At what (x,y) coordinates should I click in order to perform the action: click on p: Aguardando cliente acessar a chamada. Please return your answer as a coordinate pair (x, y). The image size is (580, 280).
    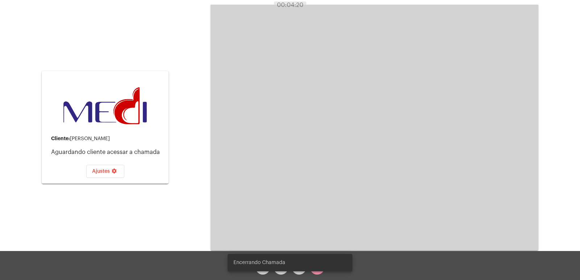
    Looking at the image, I should click on (107, 152).